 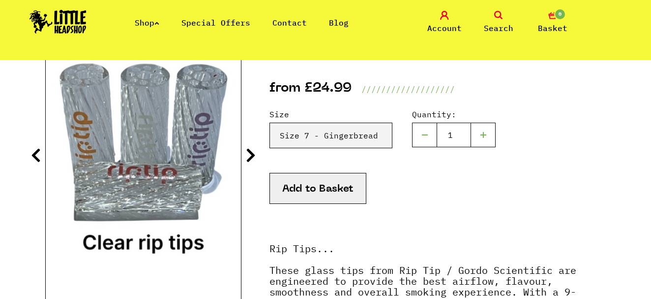 What do you see at coordinates (499, 28) in the screenshot?
I see `span: Search` at bounding box center [499, 28].